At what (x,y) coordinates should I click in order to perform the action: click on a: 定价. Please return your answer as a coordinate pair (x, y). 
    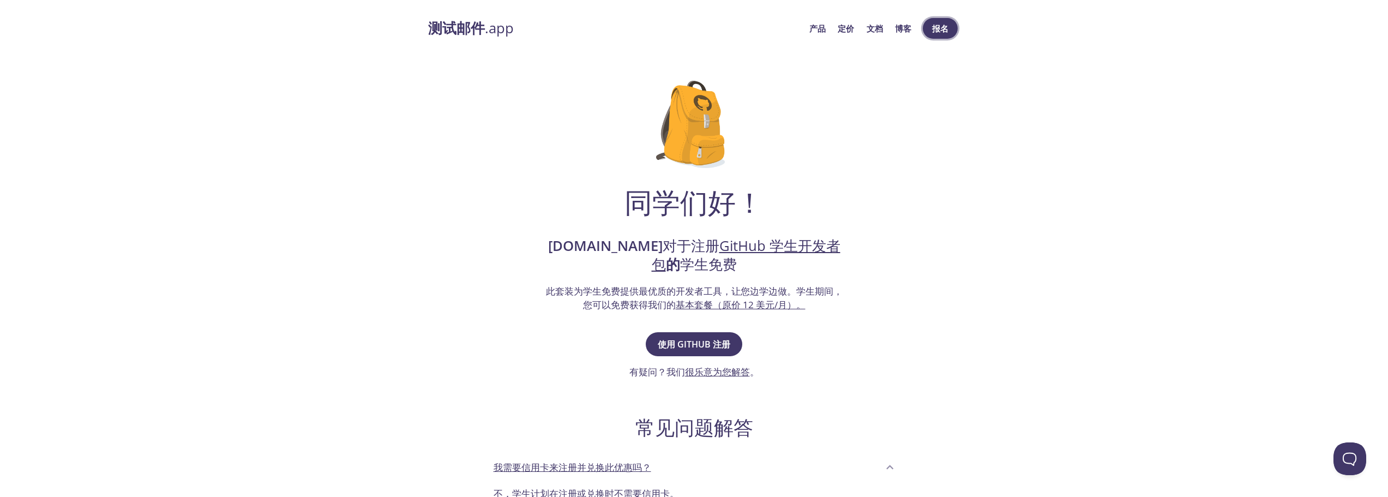
    Looking at the image, I should click on (846, 28).